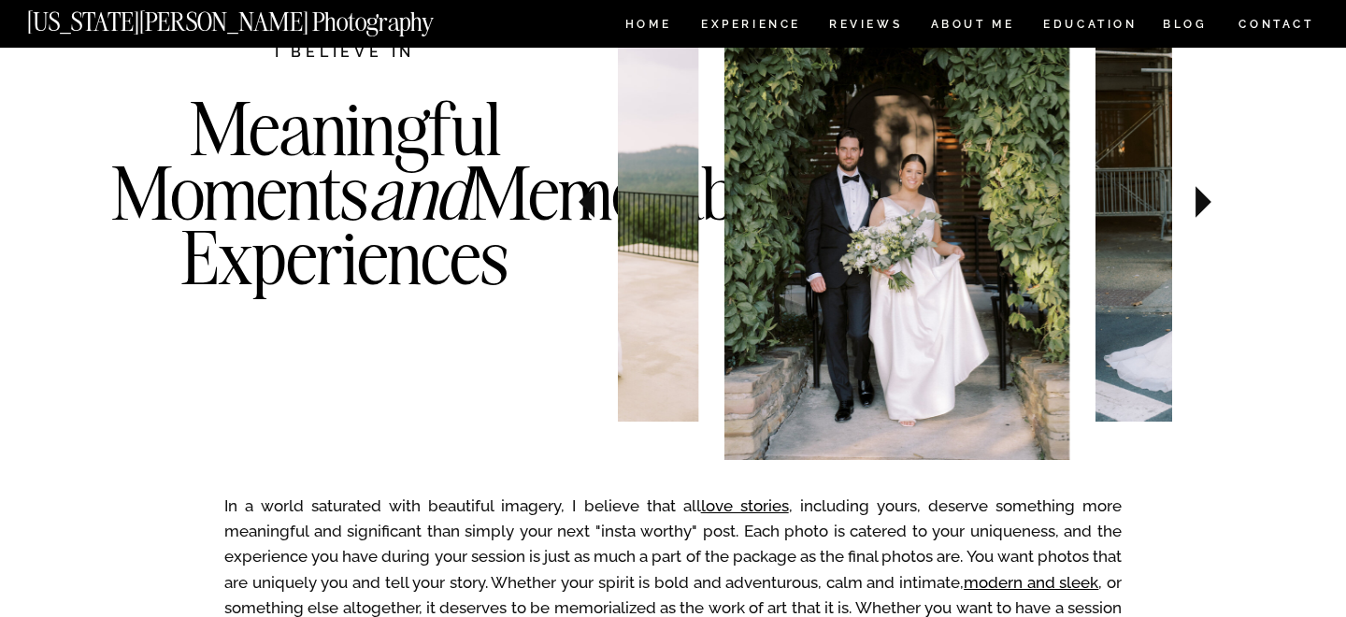 The width and height of the screenshot is (1346, 617). Describe the element at coordinates (1276, 24) in the screenshot. I see `a: CONTACT` at that location.